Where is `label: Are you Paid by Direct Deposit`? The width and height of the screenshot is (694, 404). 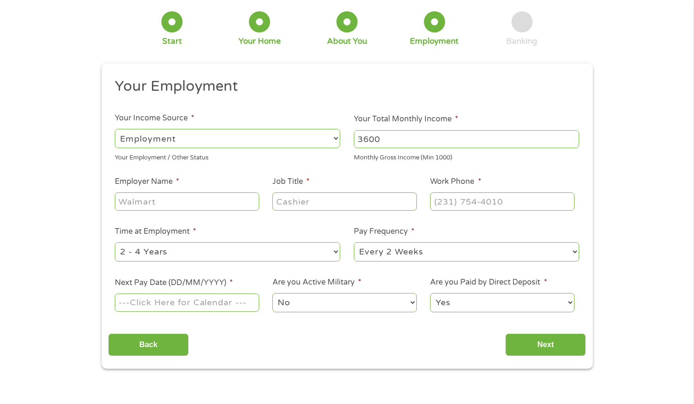 label: Are you Paid by Direct Deposit is located at coordinates (488, 282).